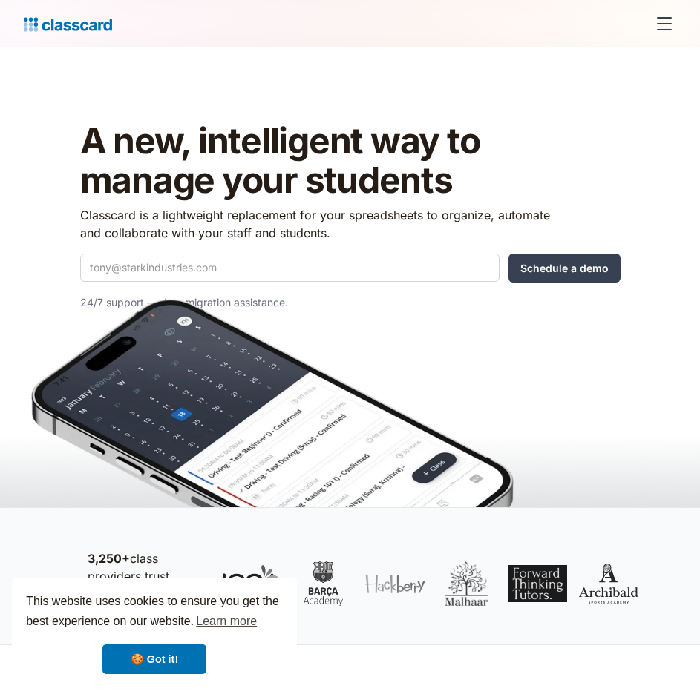 This screenshot has height=700, width=700. What do you see at coordinates (350, 268) in the screenshot?
I see `form: Quick Demo Form` at bounding box center [350, 268].